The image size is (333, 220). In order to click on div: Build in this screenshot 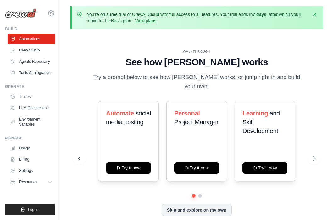, I will do `click(30, 29)`.